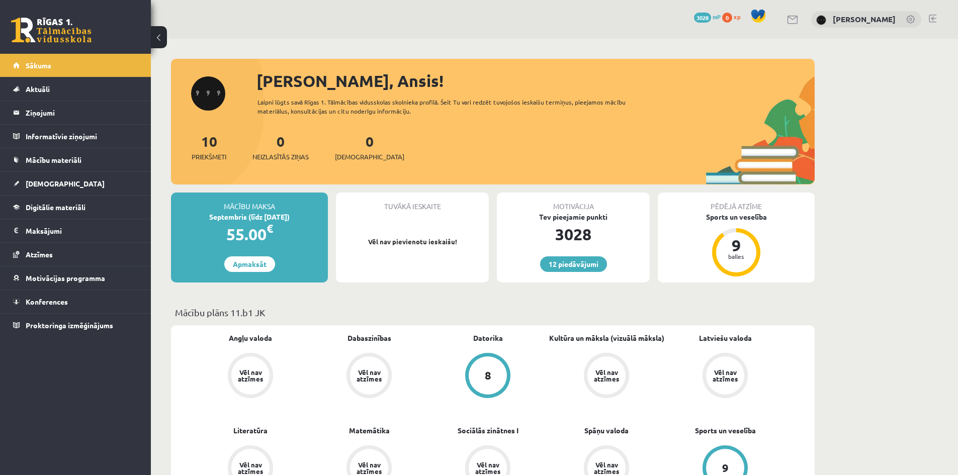  Describe the element at coordinates (250, 430) in the screenshot. I see `a: Literatūra` at that location.